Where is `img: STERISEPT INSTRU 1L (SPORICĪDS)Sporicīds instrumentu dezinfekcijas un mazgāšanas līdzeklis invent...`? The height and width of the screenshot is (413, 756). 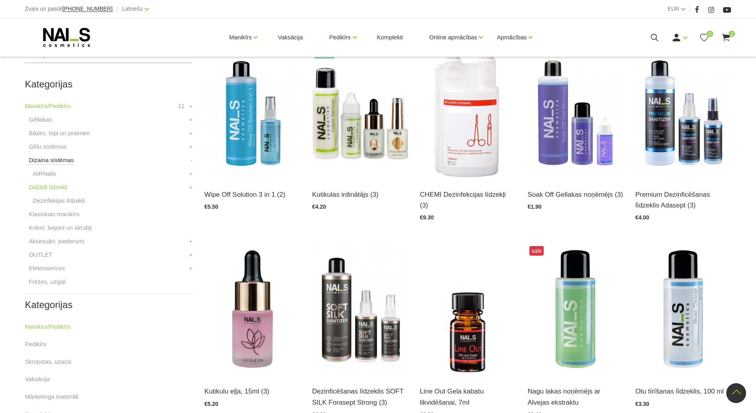
img: STERISEPT INSTRU 1L (SPORICĪDS)Sporicīds instrumentu dezinfekcijas un mazgāšanas līdzeklis invent... is located at coordinates (468, 113).